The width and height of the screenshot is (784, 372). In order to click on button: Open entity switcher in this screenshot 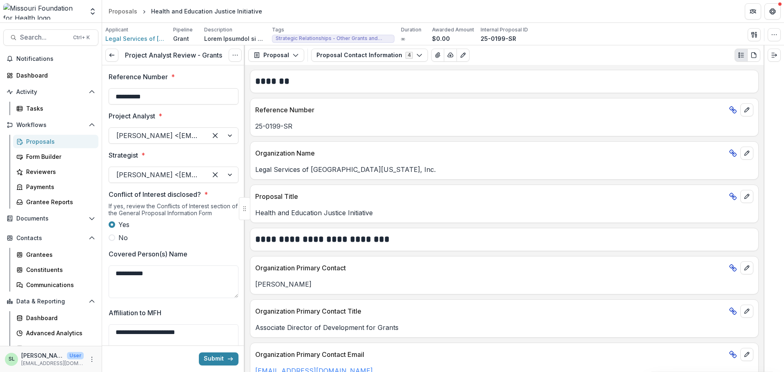, I will do `click(93, 11)`.